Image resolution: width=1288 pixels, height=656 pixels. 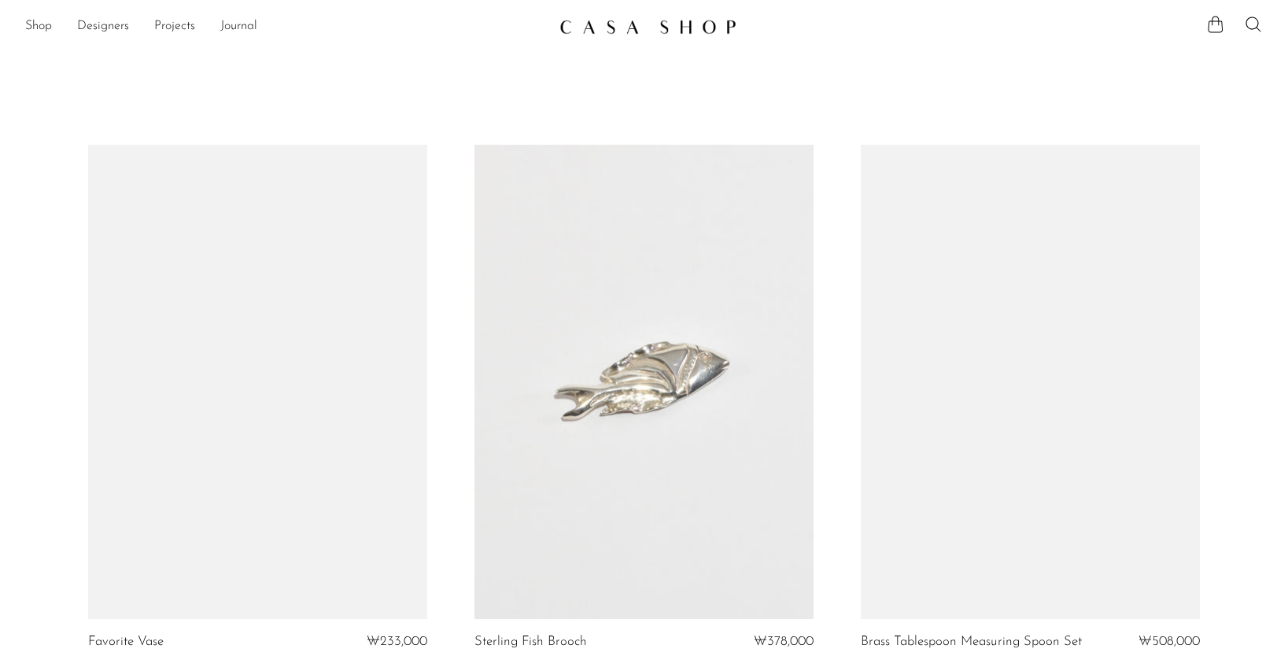 I want to click on span: ₩508,000, so click(x=1169, y=641).